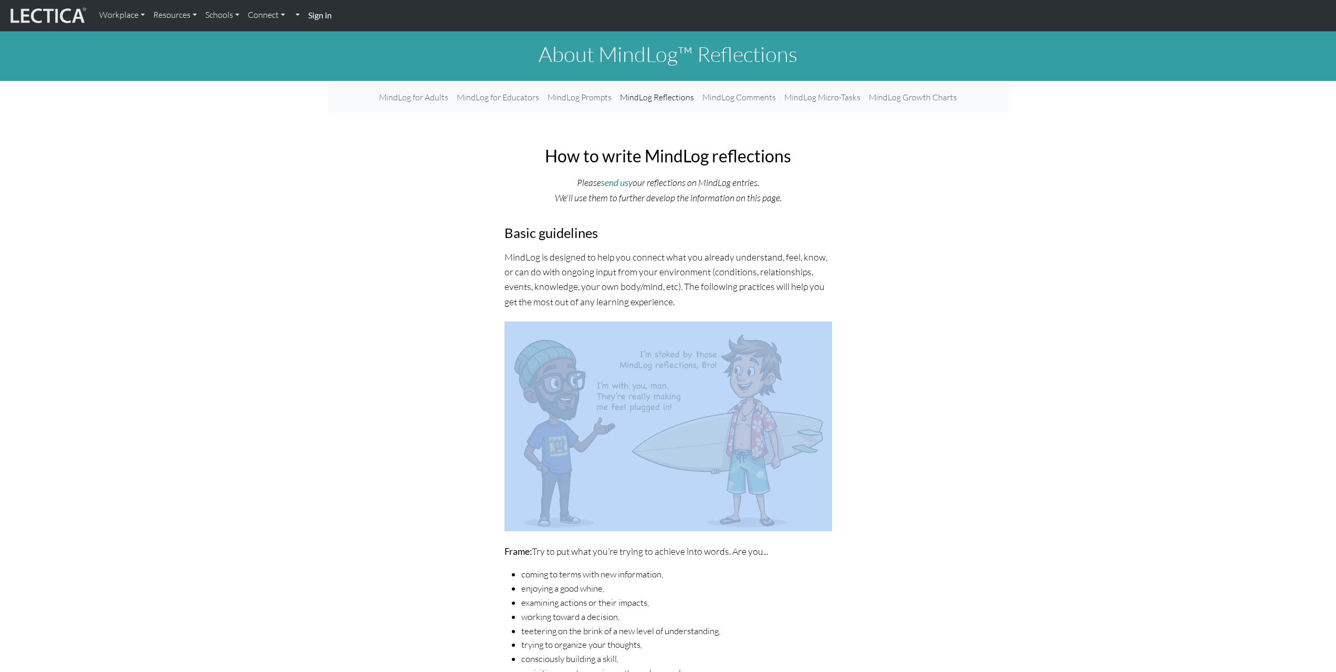 The image size is (1336, 672). I want to click on li: examining actions or their impacts,, so click(677, 602).